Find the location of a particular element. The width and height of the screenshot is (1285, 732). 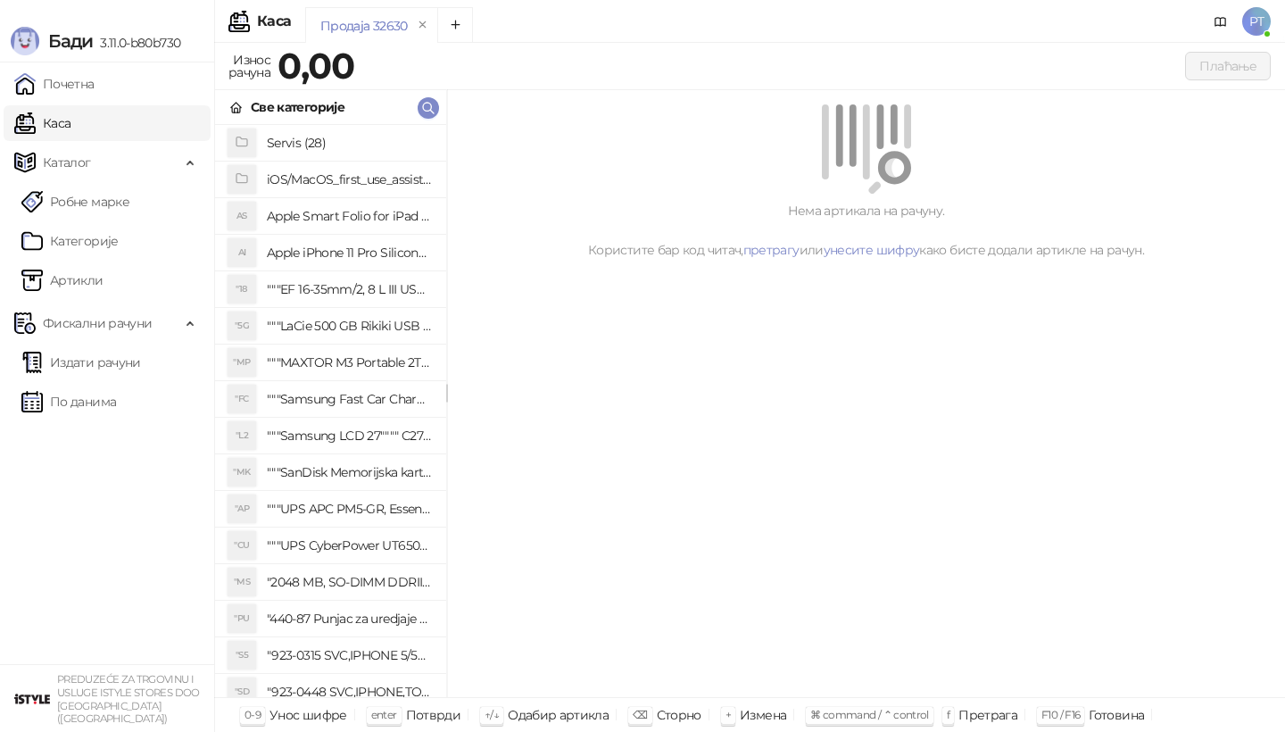

a: Категорије is located at coordinates (70, 241).